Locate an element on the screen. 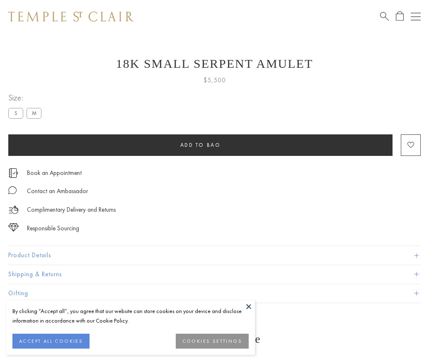 The height and width of the screenshot is (361, 429). label: M is located at coordinates (34, 113).